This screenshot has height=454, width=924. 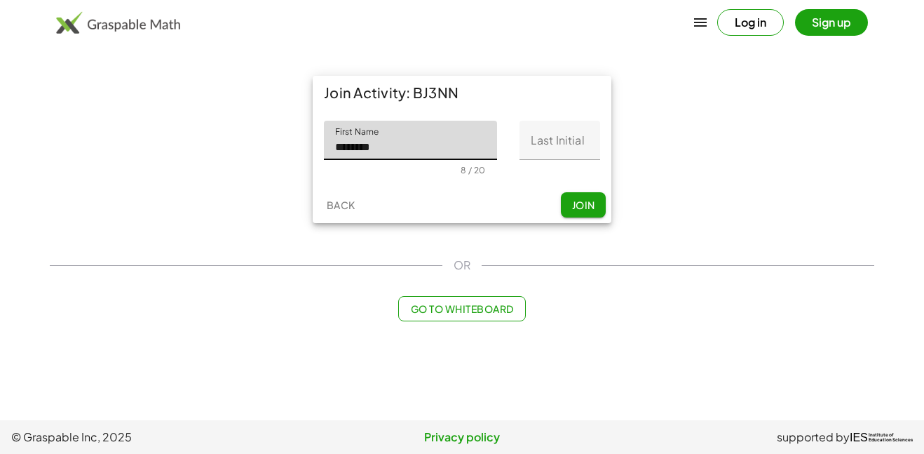 What do you see at coordinates (161, 437) in the screenshot?
I see `span: © Graspable Inc, 2025` at bounding box center [161, 437].